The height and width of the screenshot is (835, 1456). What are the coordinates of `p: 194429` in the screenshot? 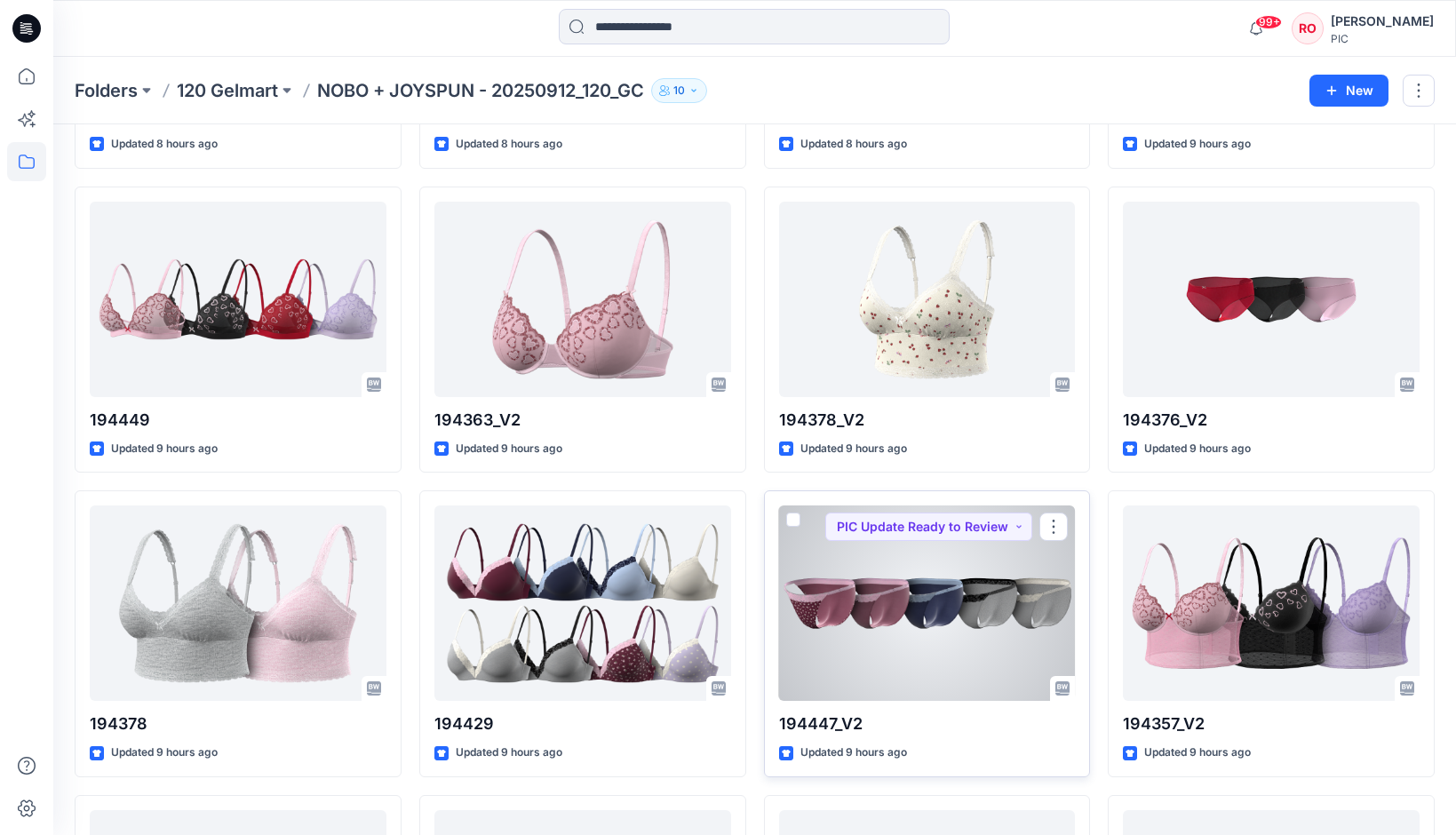 It's located at (583, 724).